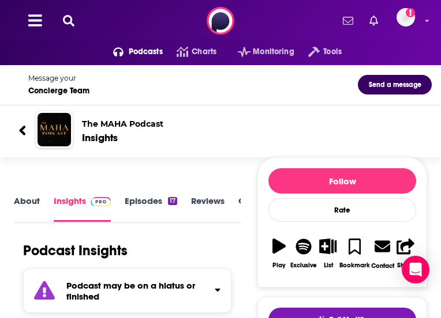 The height and width of the screenshot is (318, 441). What do you see at coordinates (208, 209) in the screenshot?
I see `a: Reviews` at bounding box center [208, 209].